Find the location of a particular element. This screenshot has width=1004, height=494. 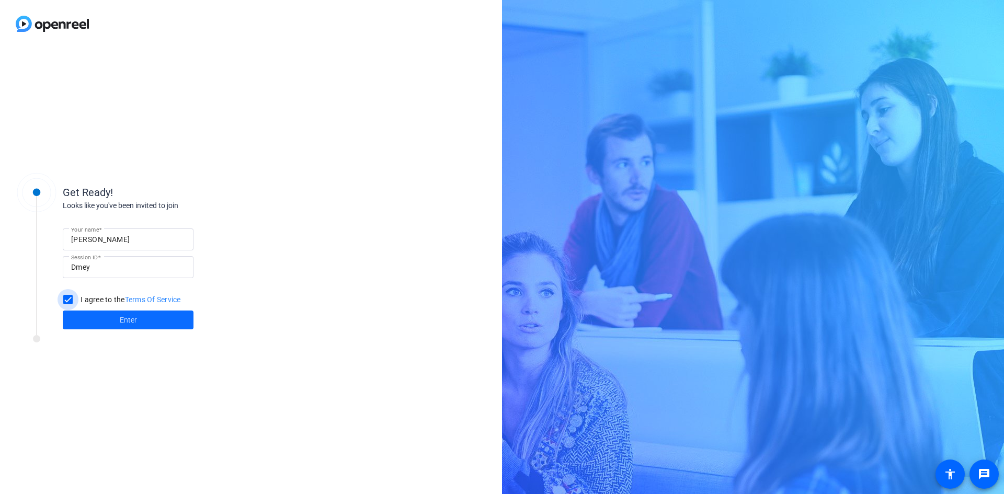

mat-icon: accessibility is located at coordinates (950, 474).